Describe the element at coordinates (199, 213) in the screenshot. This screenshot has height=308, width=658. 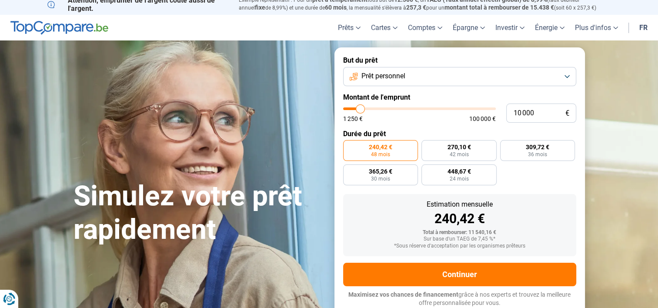
I see `h1: Simulez votre prêt rapidement` at that location.